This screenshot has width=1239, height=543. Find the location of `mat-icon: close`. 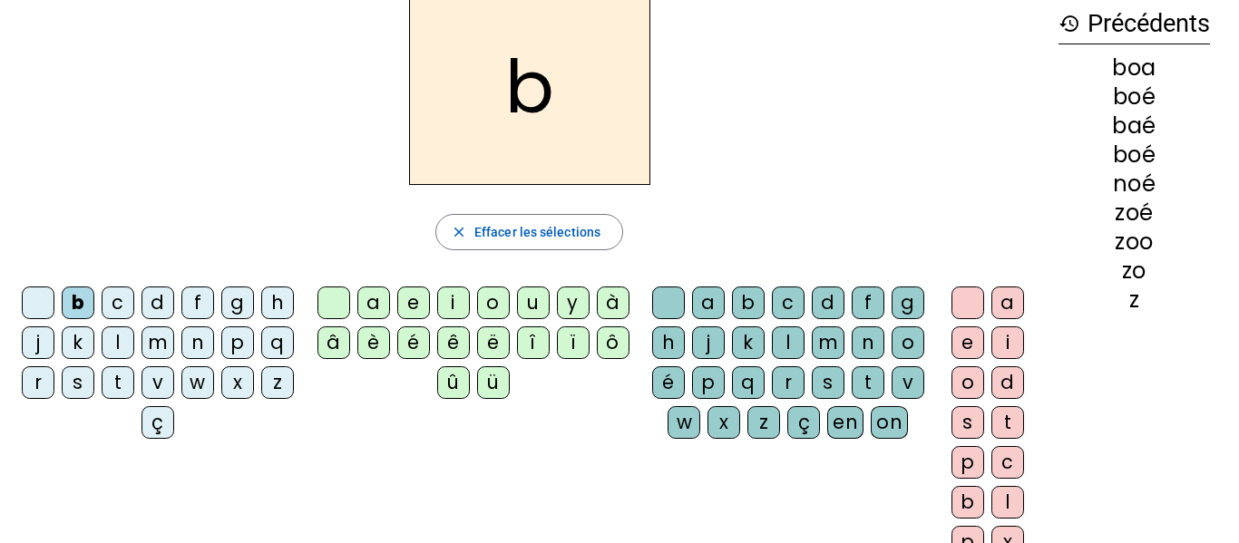

mat-icon: close is located at coordinates (459, 232).